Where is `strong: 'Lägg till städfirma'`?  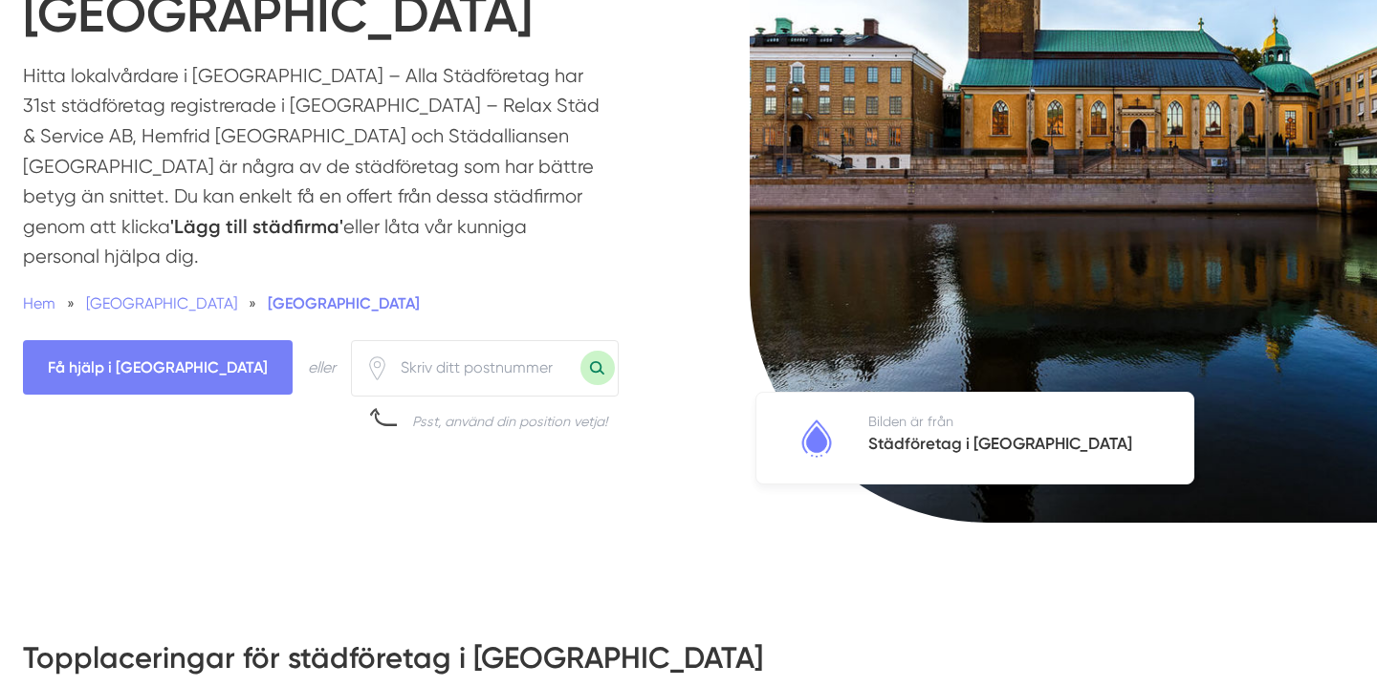
strong: 'Lägg till städfirma' is located at coordinates (256, 227).